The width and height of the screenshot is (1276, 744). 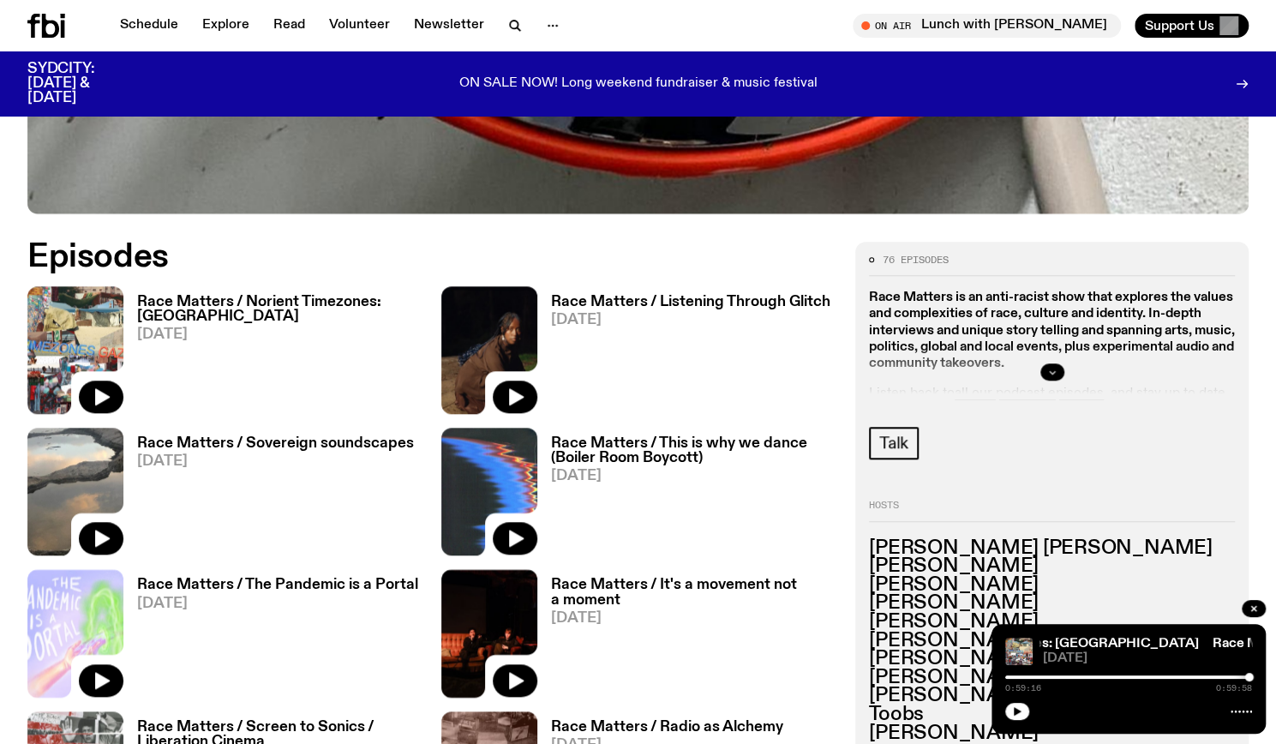 I want to click on h2: Hosts, so click(x=1051, y=511).